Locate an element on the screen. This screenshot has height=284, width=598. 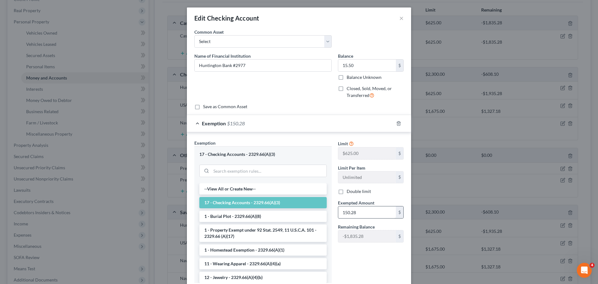
input: Enter name... is located at coordinates (263, 65).